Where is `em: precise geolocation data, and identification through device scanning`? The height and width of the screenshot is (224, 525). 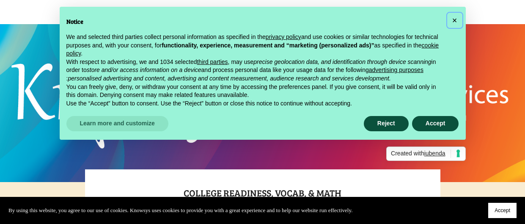 em: precise geolocation data, and identification through device scanning is located at coordinates (342, 62).